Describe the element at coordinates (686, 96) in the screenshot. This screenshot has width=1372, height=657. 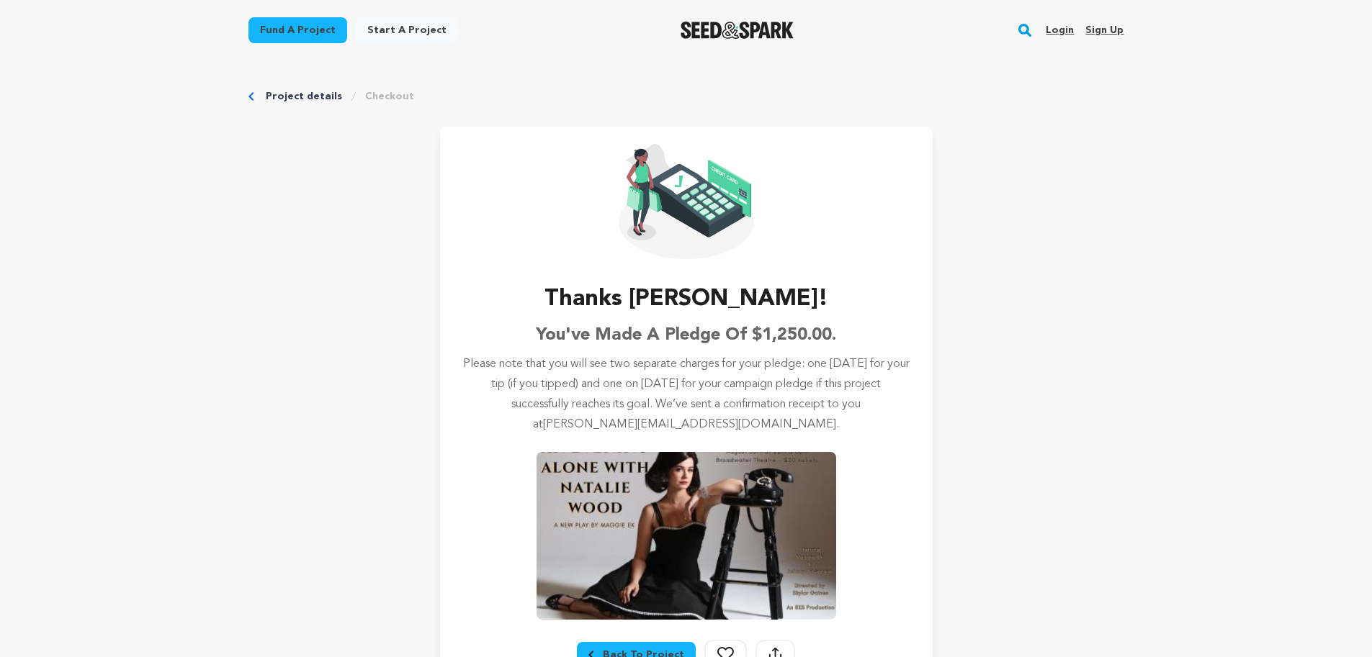
I see `div: Breadcrumb` at that location.